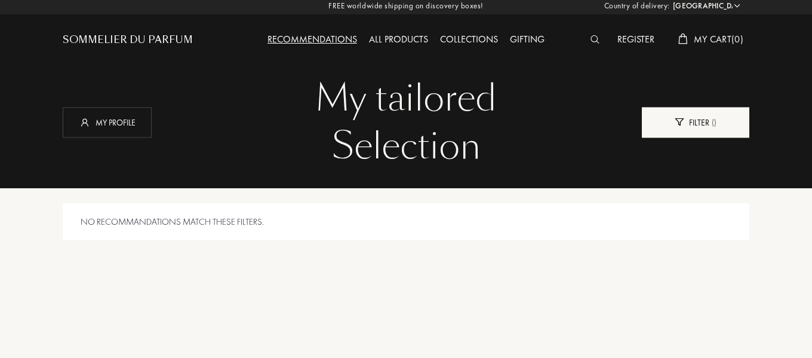 This screenshot has height=358, width=812. Describe the element at coordinates (679, 122) in the screenshot. I see `img: new_filter.svg` at that location.